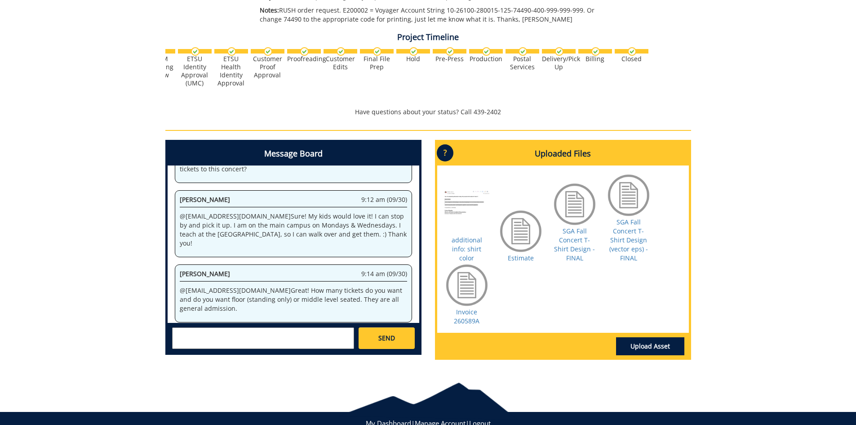 The height and width of the screenshot is (425, 856). Describe the element at coordinates (558, 63) in the screenshot. I see `div: Delivery/Pick Up` at that location.